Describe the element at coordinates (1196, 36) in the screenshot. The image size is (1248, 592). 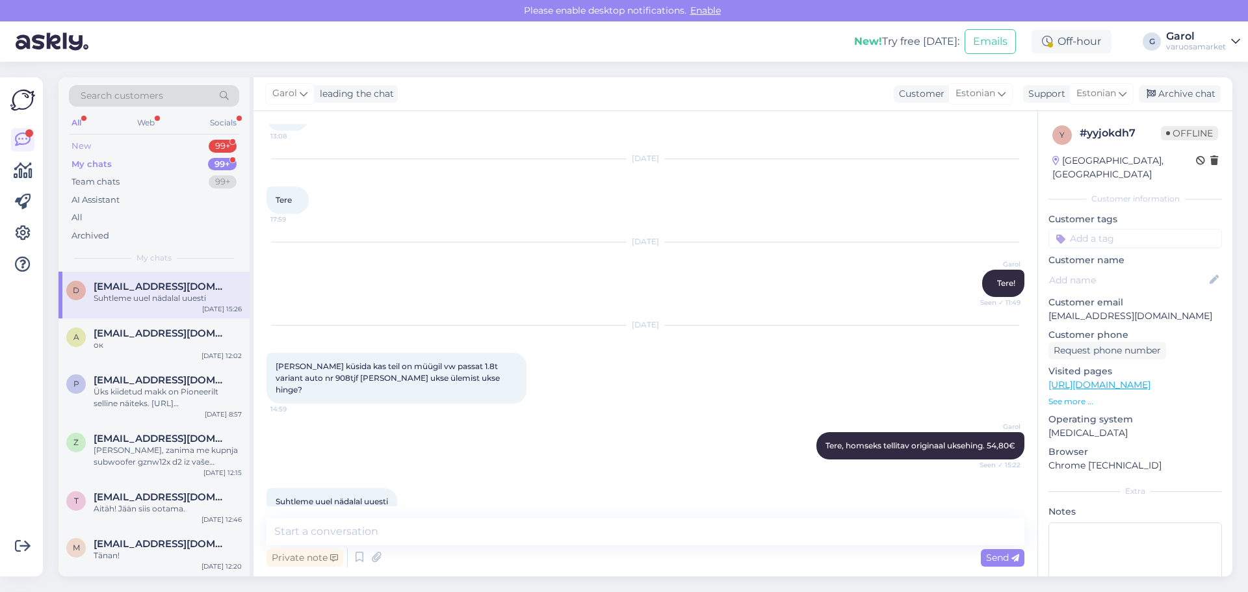
I see `div: Garol` at that location.